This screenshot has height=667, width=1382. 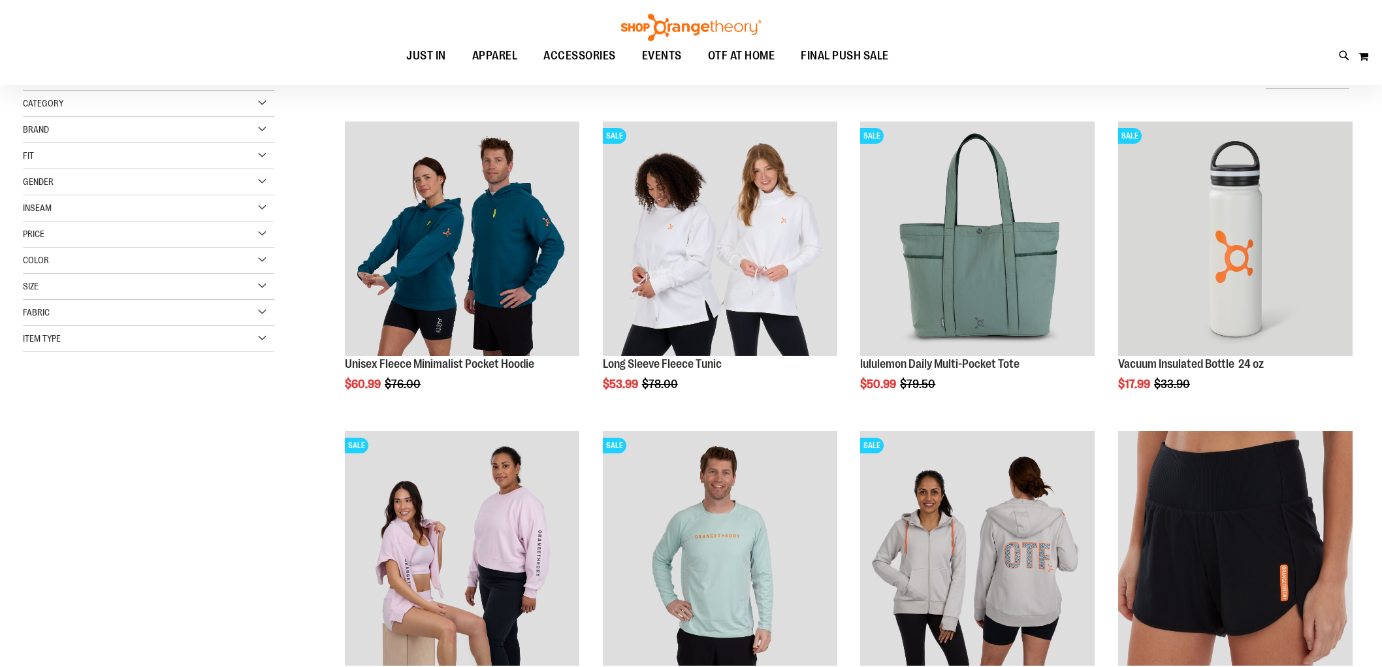 I want to click on a: APPAREL, so click(x=495, y=56).